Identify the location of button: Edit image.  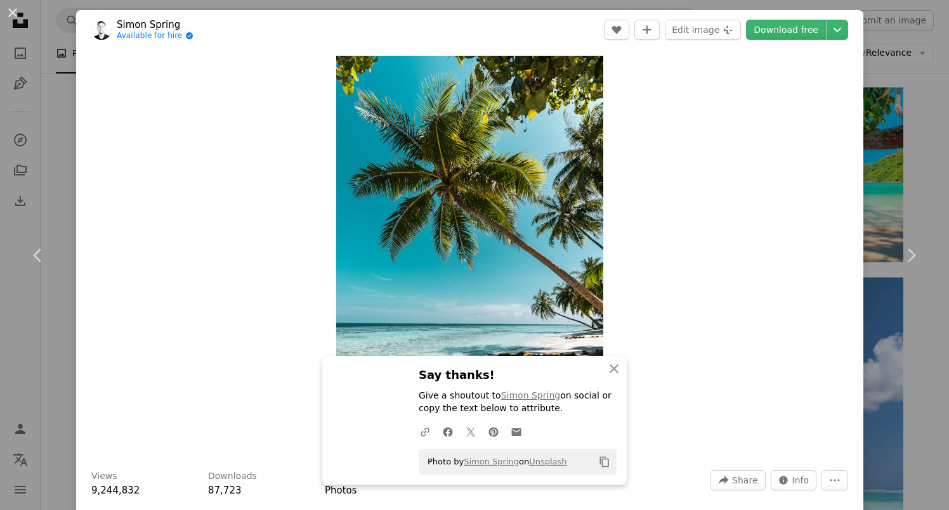
(703, 30).